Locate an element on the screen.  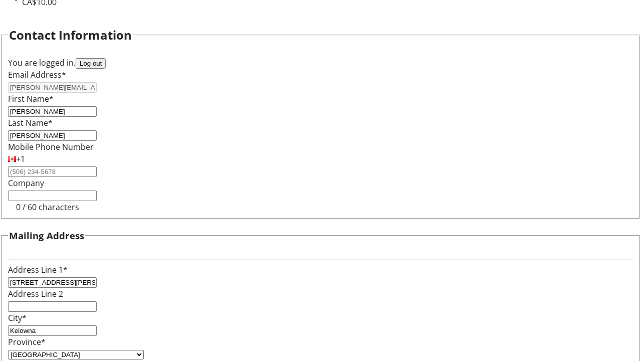
label: Company is located at coordinates (26, 183).